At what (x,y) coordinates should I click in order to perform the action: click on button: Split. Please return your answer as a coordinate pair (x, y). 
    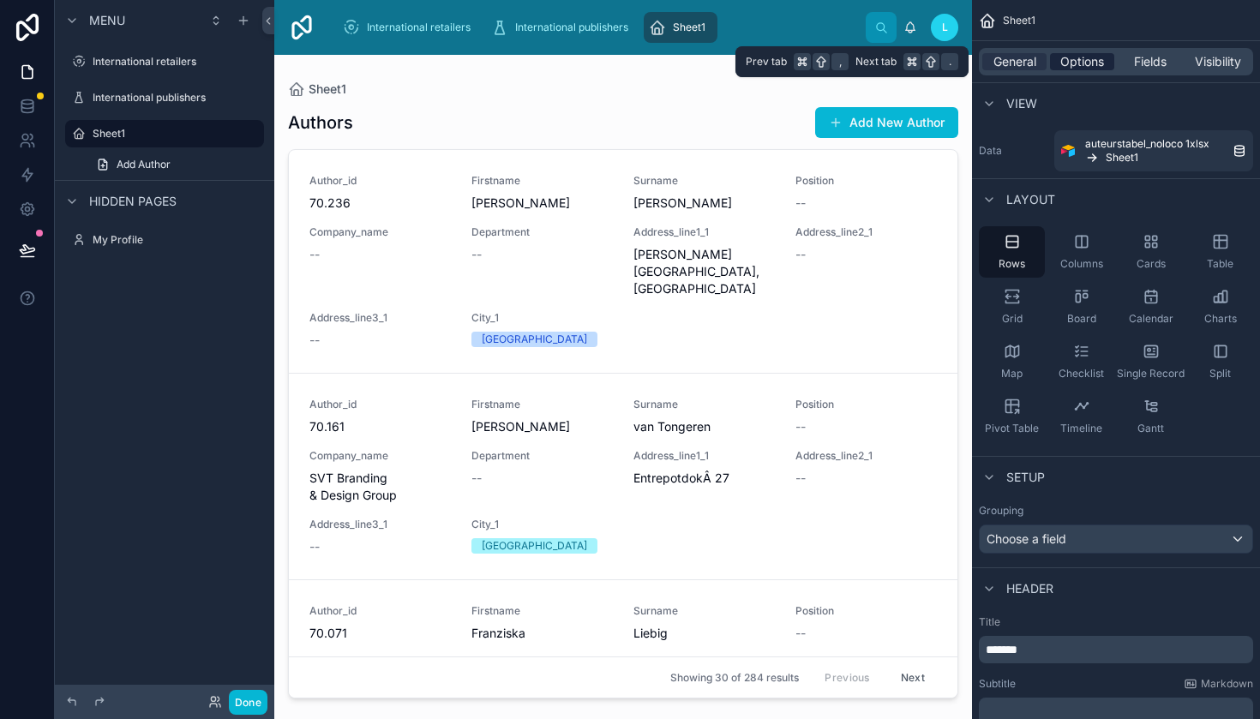
    Looking at the image, I should click on (1219, 362).